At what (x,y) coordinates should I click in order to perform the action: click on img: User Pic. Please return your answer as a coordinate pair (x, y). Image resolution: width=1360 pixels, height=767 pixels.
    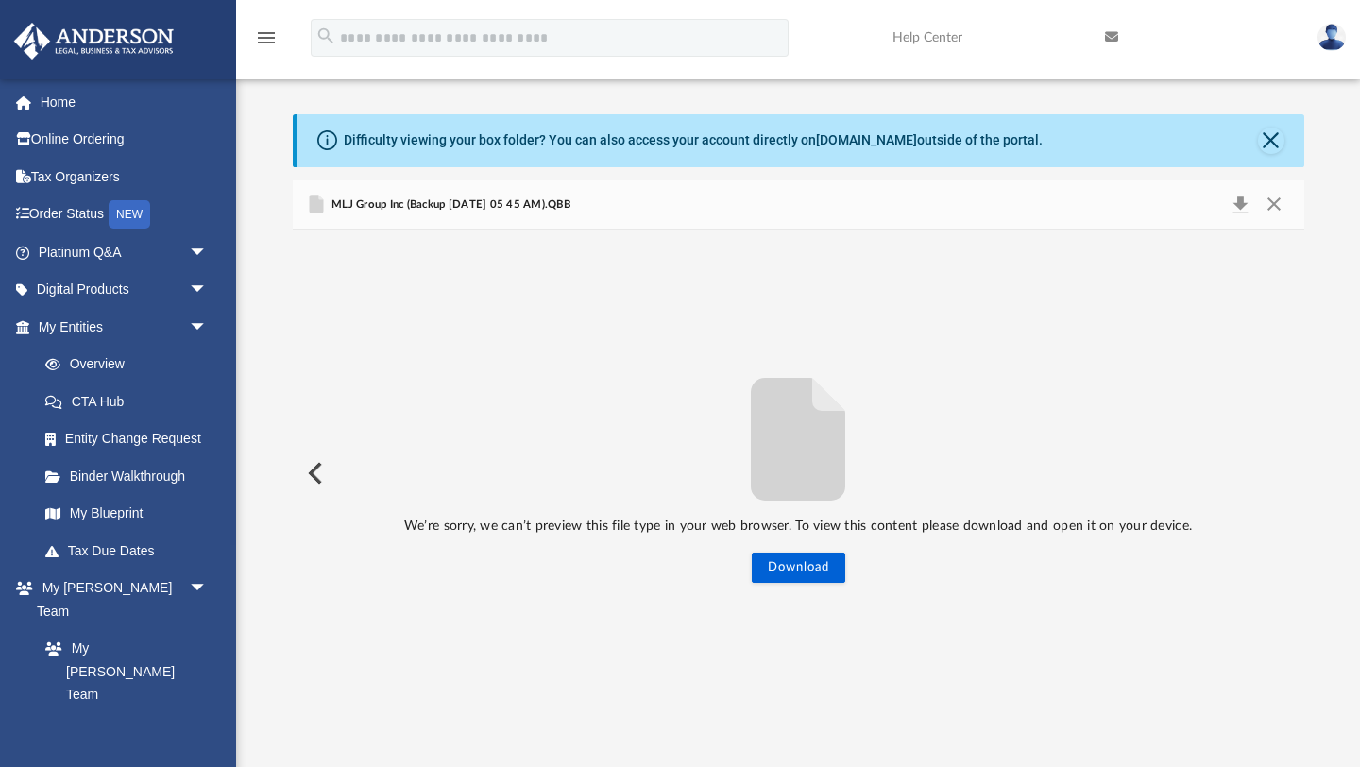
    Looking at the image, I should click on (1332, 37).